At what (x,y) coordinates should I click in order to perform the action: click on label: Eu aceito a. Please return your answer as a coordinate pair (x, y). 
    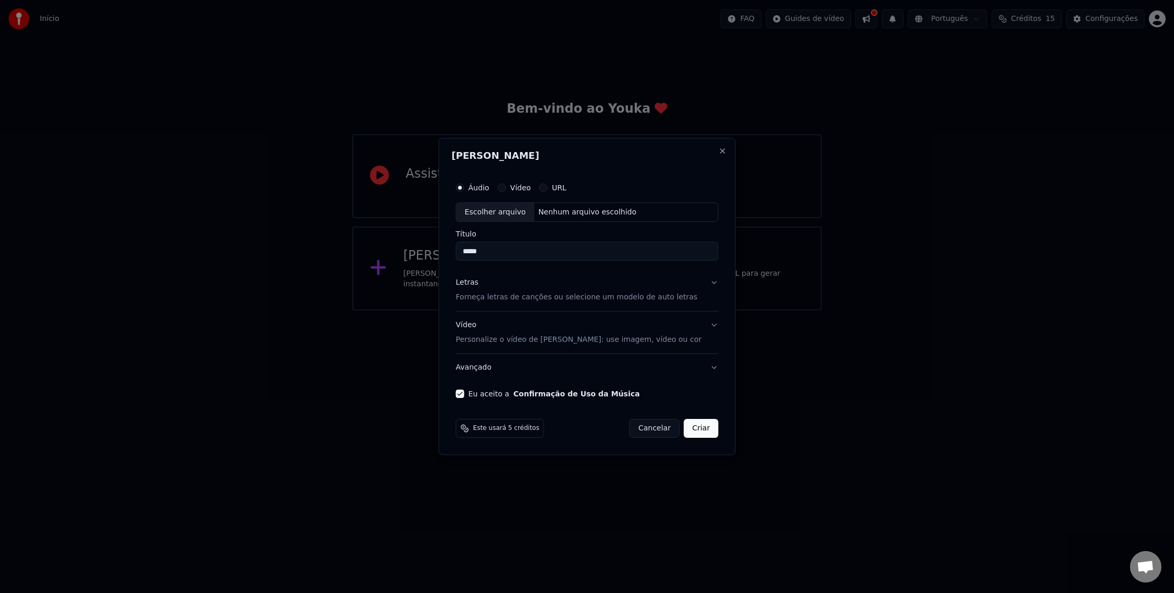
    Looking at the image, I should click on (554, 394).